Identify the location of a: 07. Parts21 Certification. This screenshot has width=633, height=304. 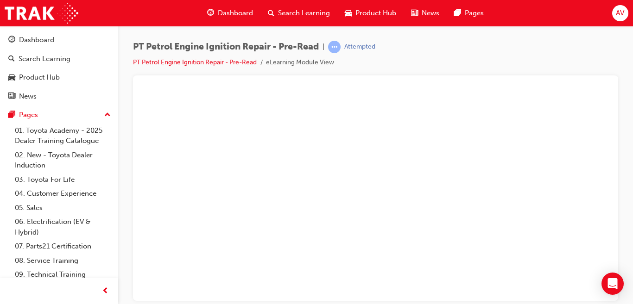
(63, 246).